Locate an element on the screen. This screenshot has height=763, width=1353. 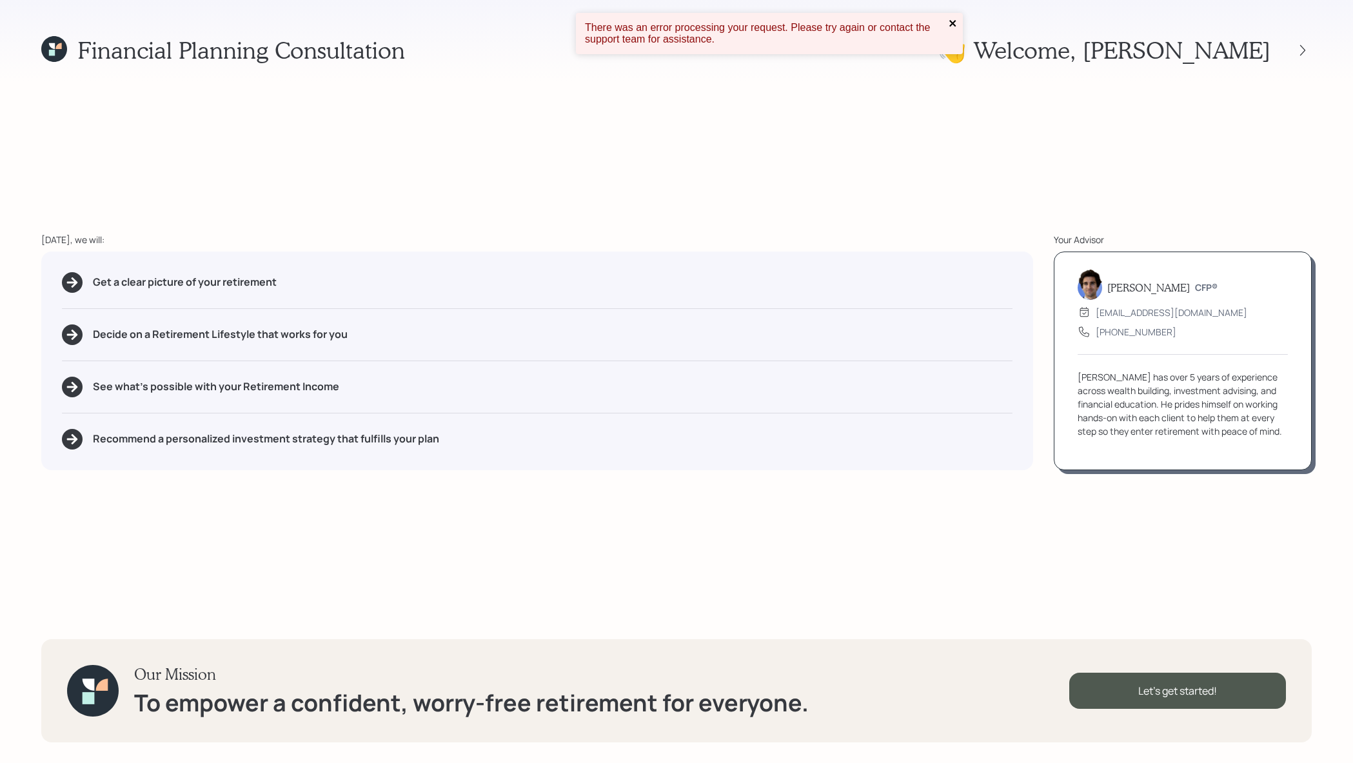
h5: See what's possible with your Retirement Income is located at coordinates (216, 386).